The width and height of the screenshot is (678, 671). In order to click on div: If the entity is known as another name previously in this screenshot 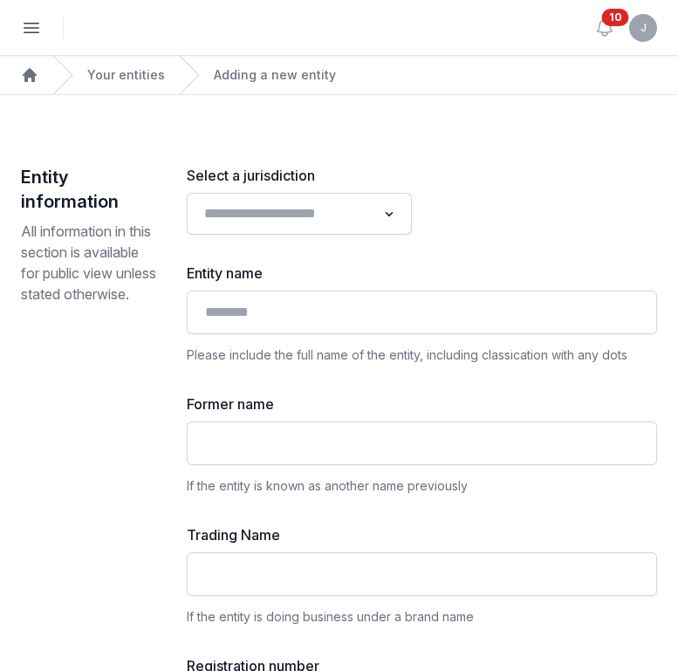, I will do `click(421, 486)`.